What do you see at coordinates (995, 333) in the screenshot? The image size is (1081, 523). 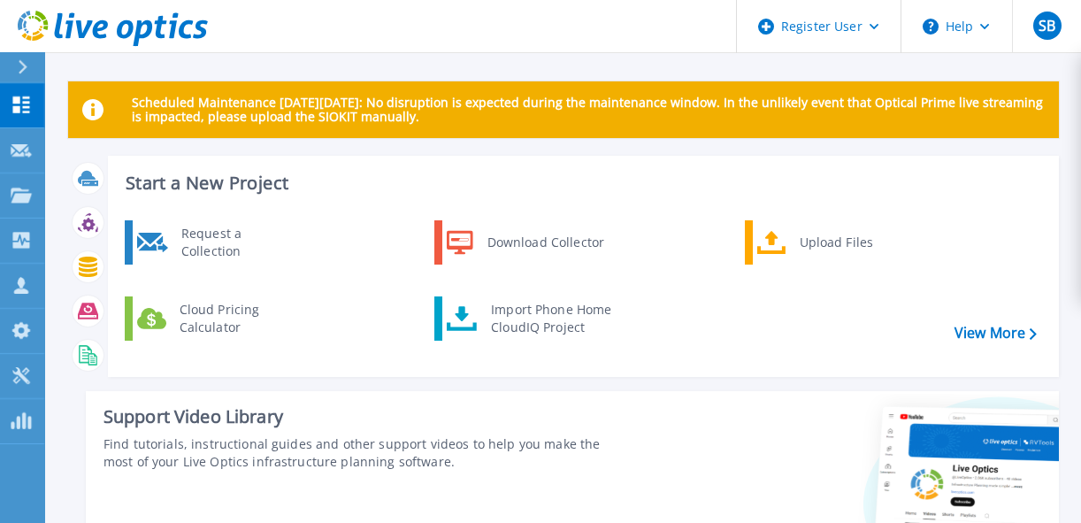 I see `a: View More` at bounding box center [995, 333].